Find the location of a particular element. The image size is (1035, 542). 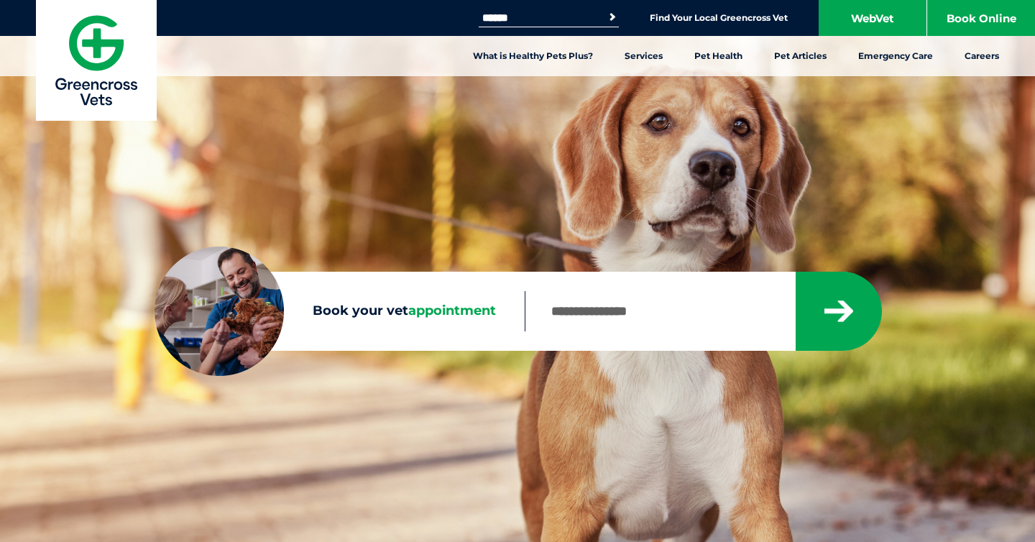

a: Find Your Local Greencross Vet is located at coordinates (719, 18).